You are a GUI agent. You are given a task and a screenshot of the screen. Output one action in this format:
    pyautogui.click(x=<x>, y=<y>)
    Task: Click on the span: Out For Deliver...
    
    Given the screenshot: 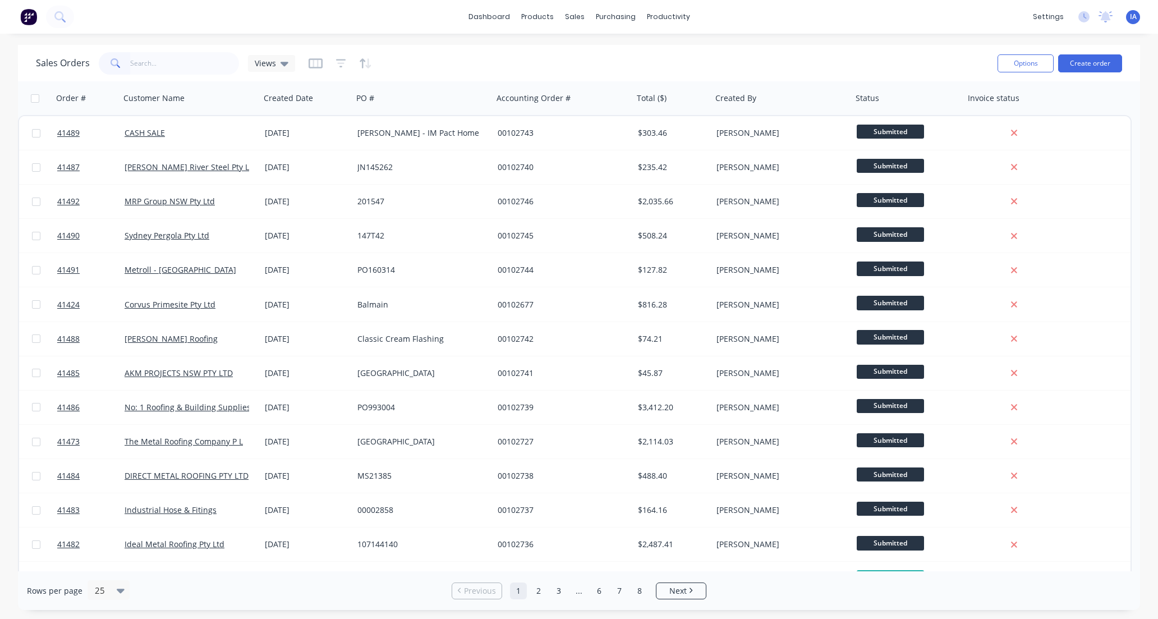 What is the action you would take?
    pyautogui.click(x=890, y=577)
    